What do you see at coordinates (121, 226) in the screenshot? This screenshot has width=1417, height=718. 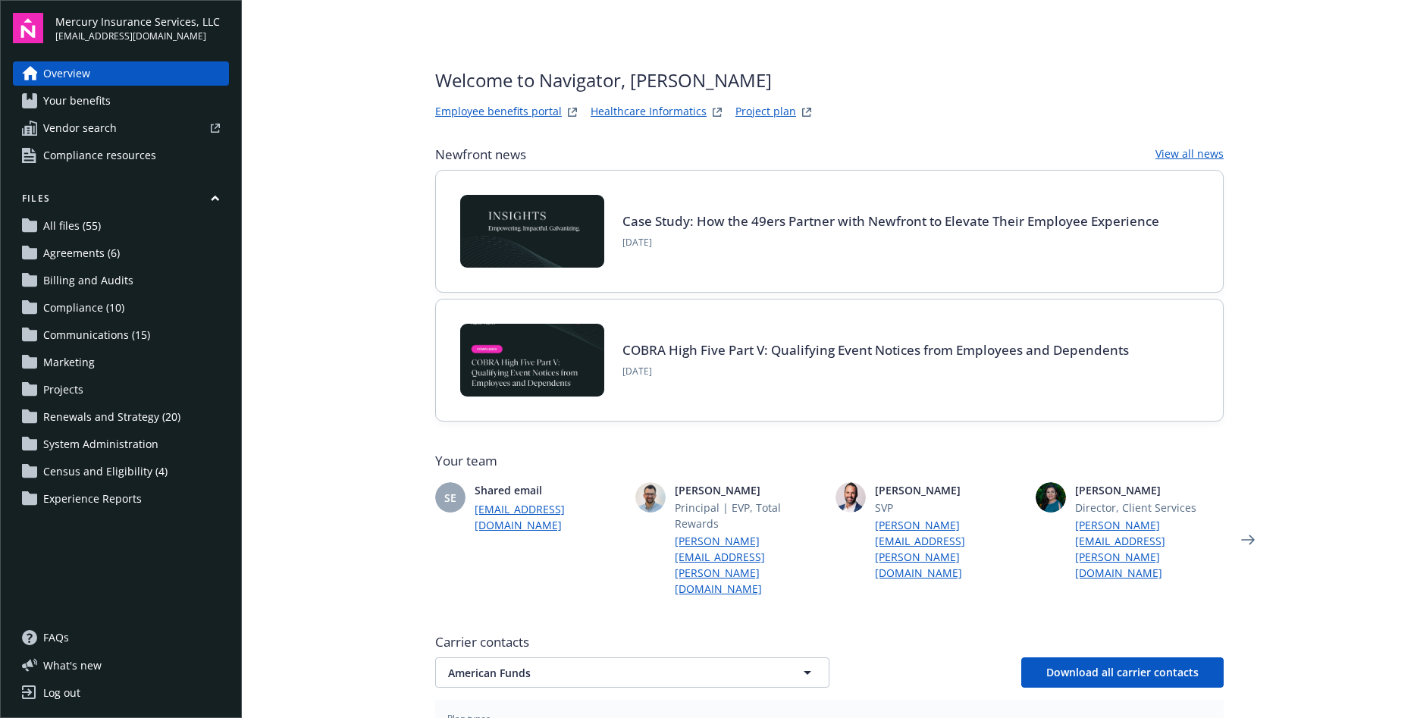 I see `a: All files (55)` at bounding box center [121, 226].